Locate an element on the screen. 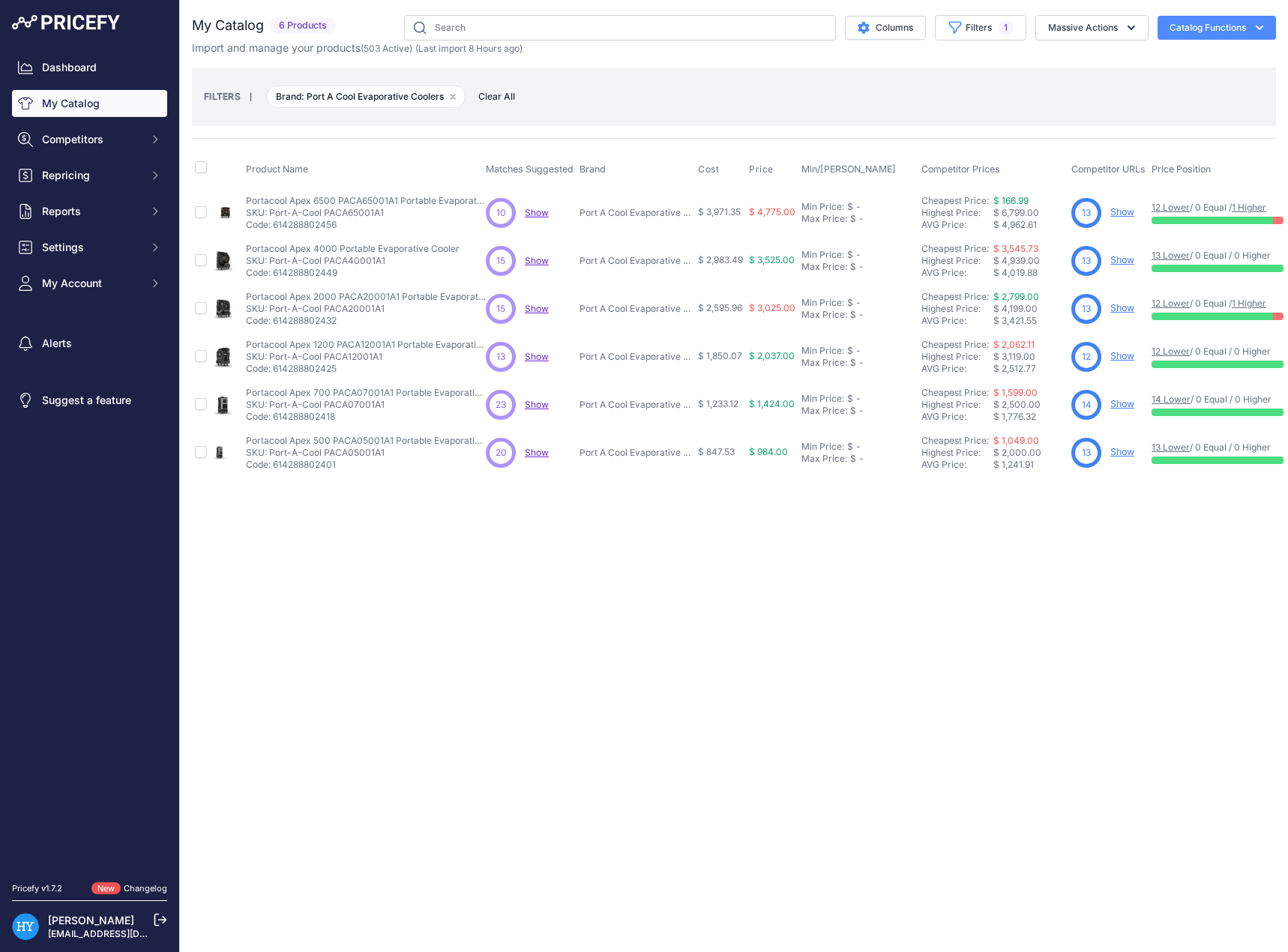 The image size is (1288, 952). span: Matches Suggested is located at coordinates (529, 168).